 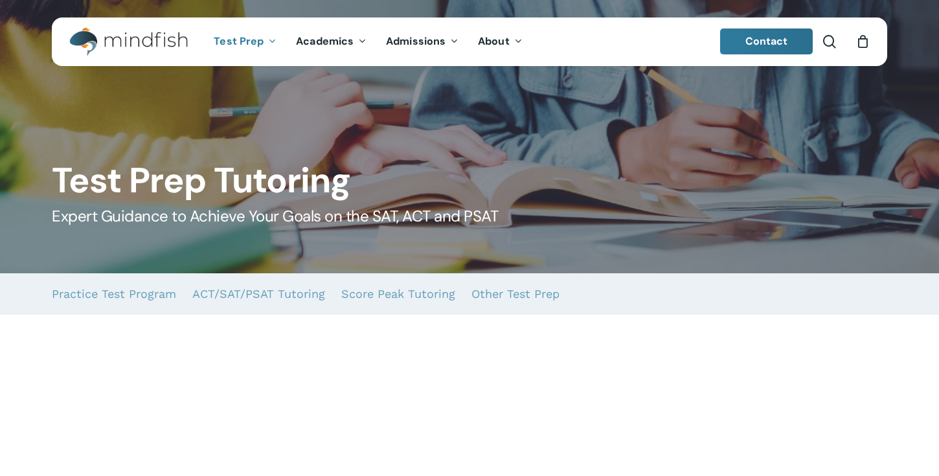 What do you see at coordinates (422, 41) in the screenshot?
I see `a: Admissions` at bounding box center [422, 41].